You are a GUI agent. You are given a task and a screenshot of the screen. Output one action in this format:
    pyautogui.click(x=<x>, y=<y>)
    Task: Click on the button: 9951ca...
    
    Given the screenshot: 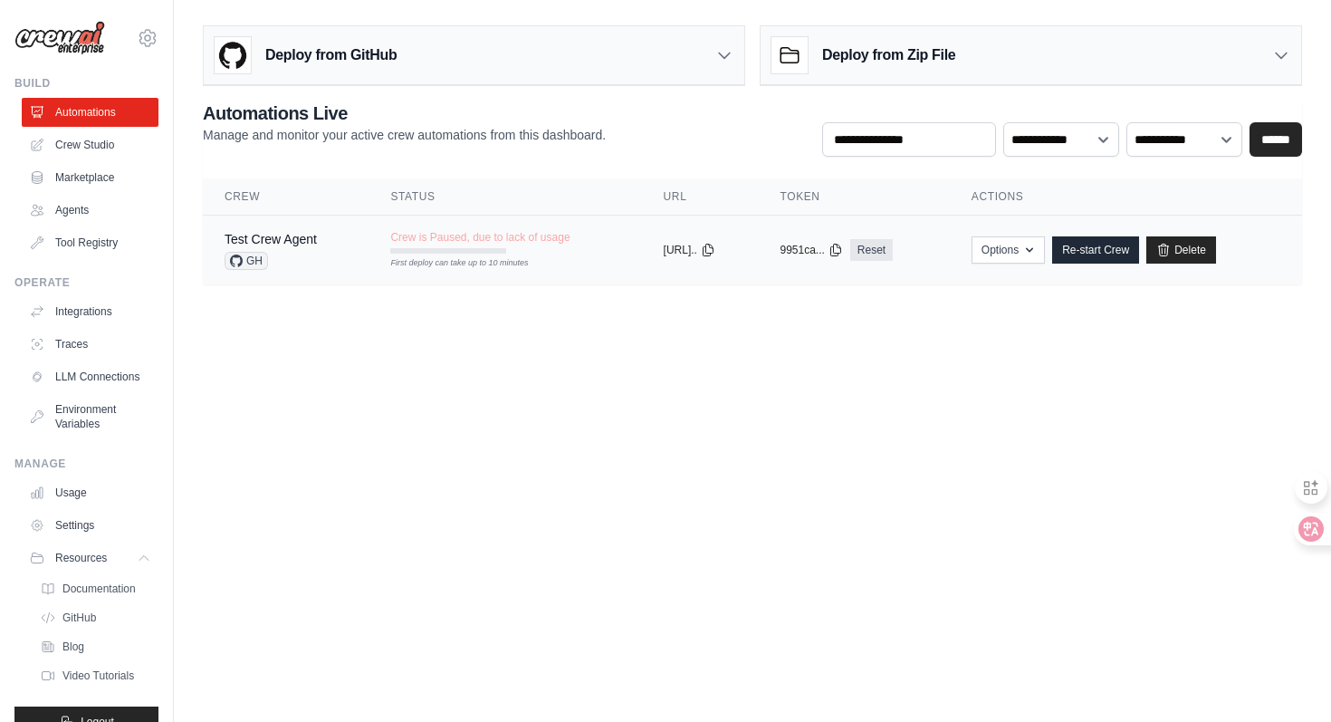 What is the action you would take?
    pyautogui.click(x=810, y=250)
    